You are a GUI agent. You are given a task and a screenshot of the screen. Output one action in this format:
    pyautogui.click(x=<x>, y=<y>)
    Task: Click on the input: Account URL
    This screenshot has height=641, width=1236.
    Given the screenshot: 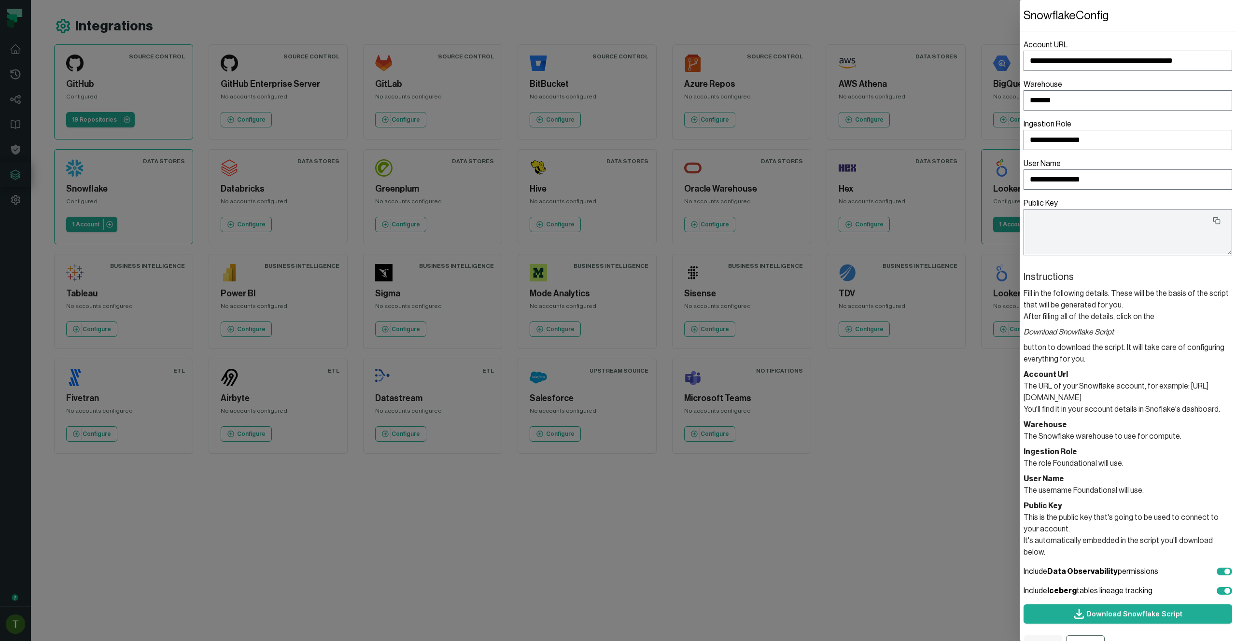 What is the action you would take?
    pyautogui.click(x=1128, y=61)
    